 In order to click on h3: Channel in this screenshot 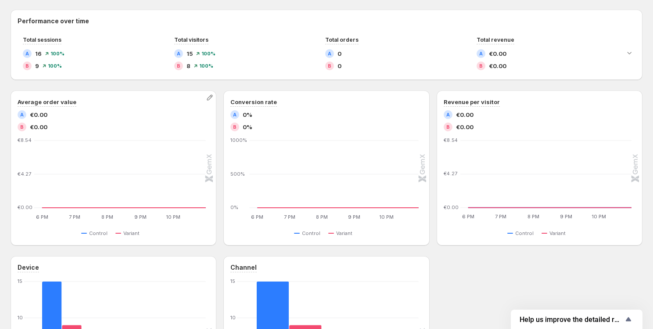, I will do `click(243, 267)`.